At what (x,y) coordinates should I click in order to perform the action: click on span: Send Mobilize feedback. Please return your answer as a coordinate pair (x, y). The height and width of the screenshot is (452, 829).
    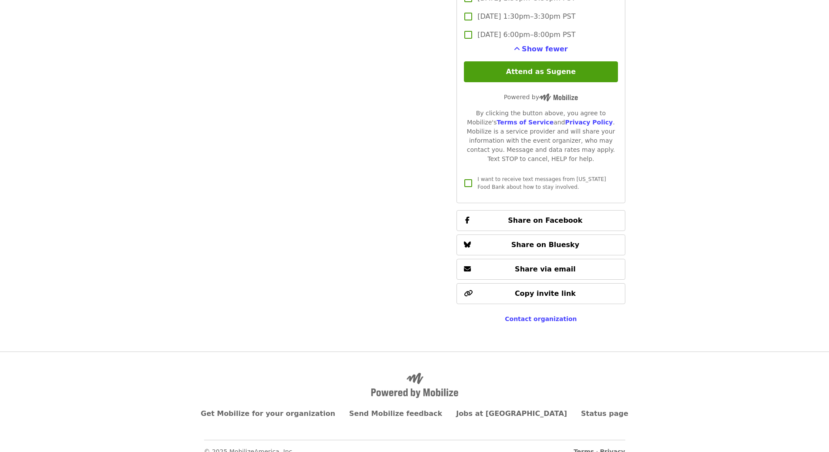
    Looking at the image, I should click on (395, 413).